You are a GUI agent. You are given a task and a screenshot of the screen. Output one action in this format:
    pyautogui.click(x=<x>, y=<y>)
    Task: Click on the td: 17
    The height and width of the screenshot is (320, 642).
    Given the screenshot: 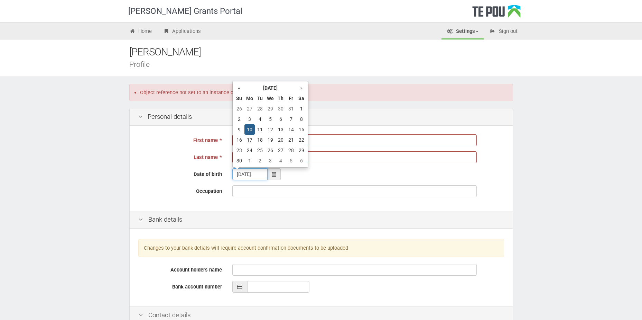 What is the action you would take?
    pyautogui.click(x=250, y=140)
    